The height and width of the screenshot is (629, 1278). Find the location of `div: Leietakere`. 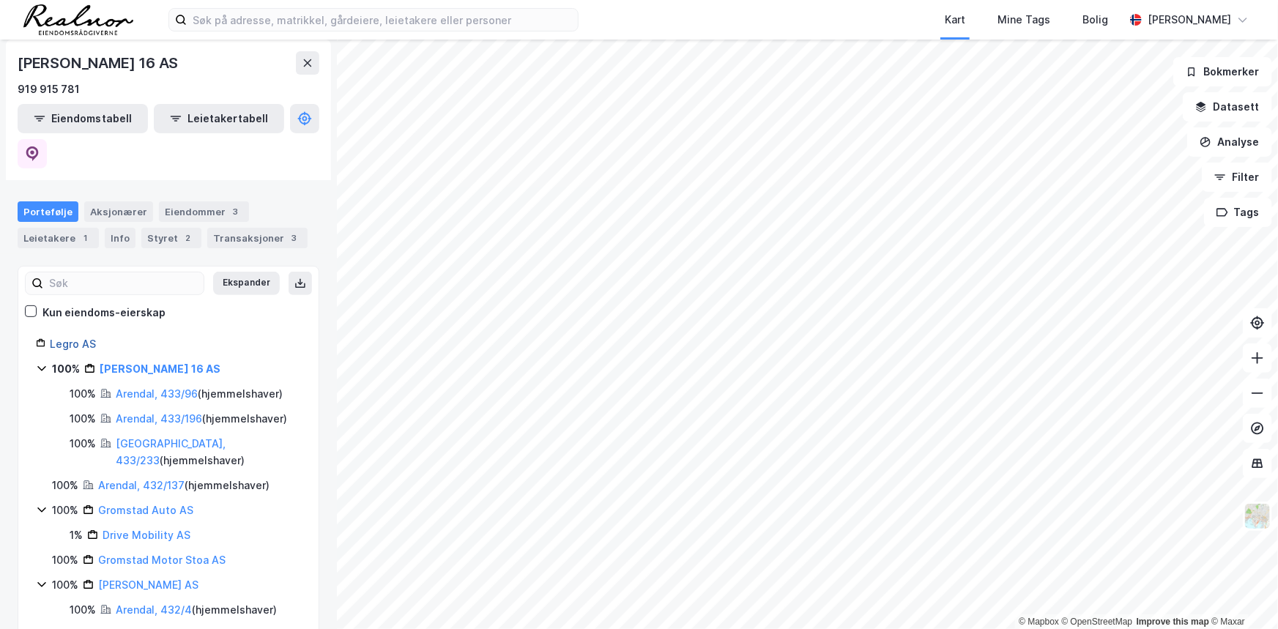

div: Leietakere is located at coordinates (58, 238).